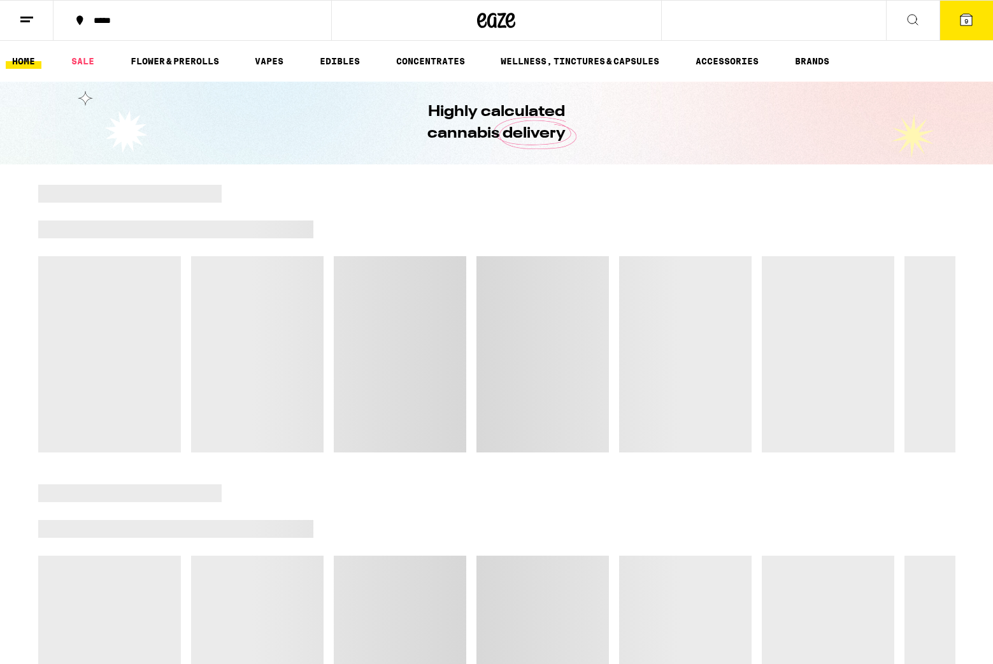 This screenshot has width=993, height=664. Describe the element at coordinates (269, 61) in the screenshot. I see `a: VAPES` at that location.